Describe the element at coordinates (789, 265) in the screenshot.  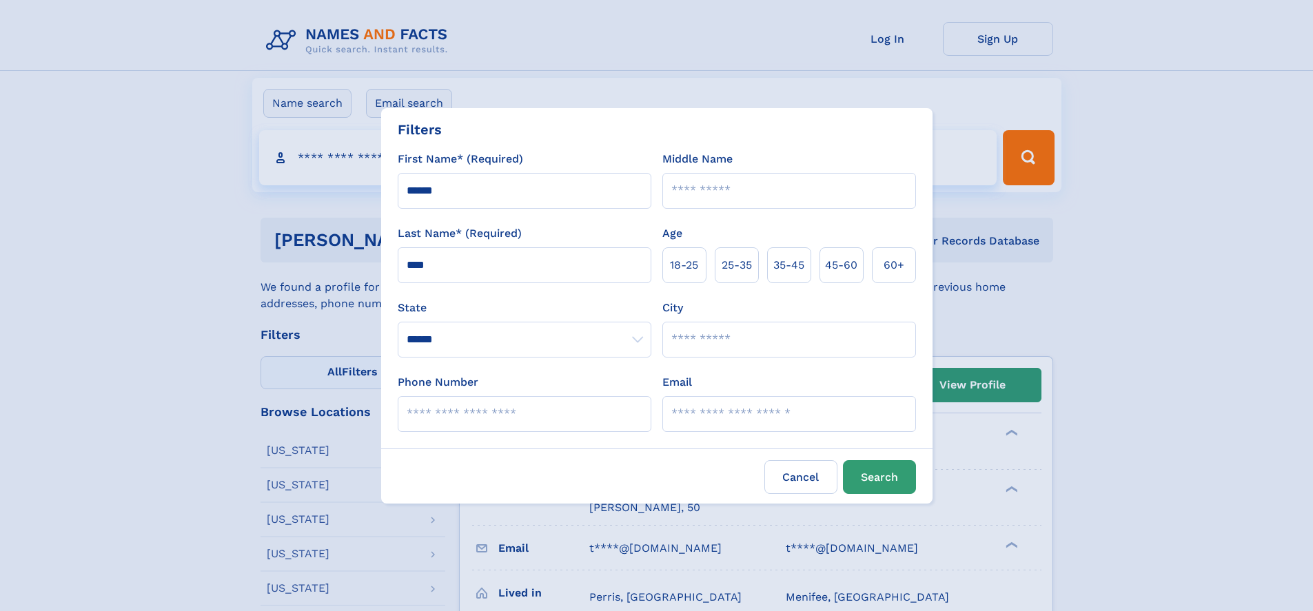
I see `span: 35‑45` at that location.